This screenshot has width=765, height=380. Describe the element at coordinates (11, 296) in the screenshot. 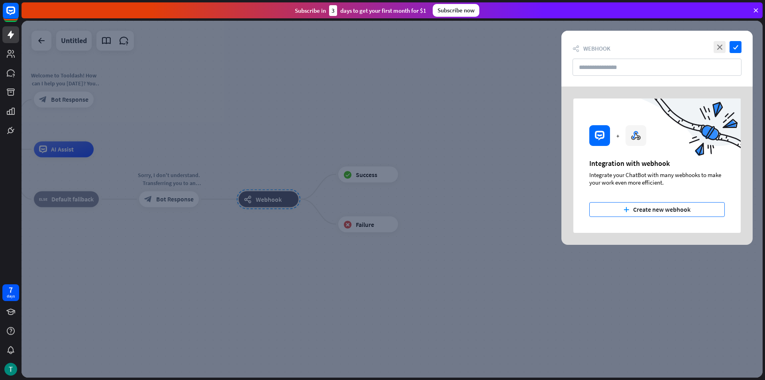

I see `div: days` at that location.